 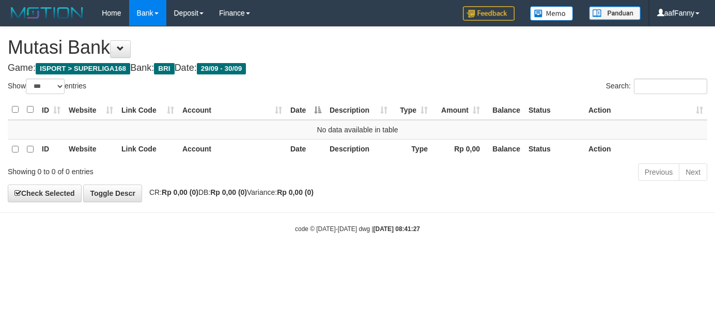 What do you see at coordinates (164, 69) in the screenshot?
I see `span: BRI` at bounding box center [164, 69].